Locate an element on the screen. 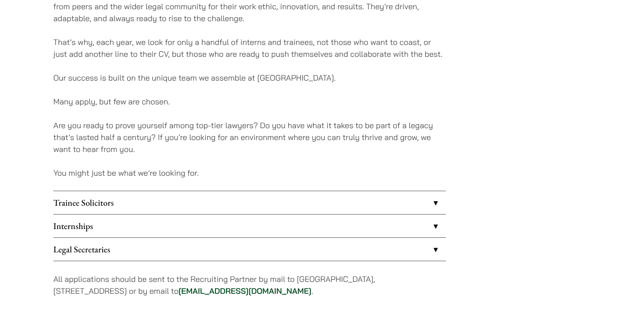  p: You might just be what we’re looking for. is located at coordinates (249, 173).